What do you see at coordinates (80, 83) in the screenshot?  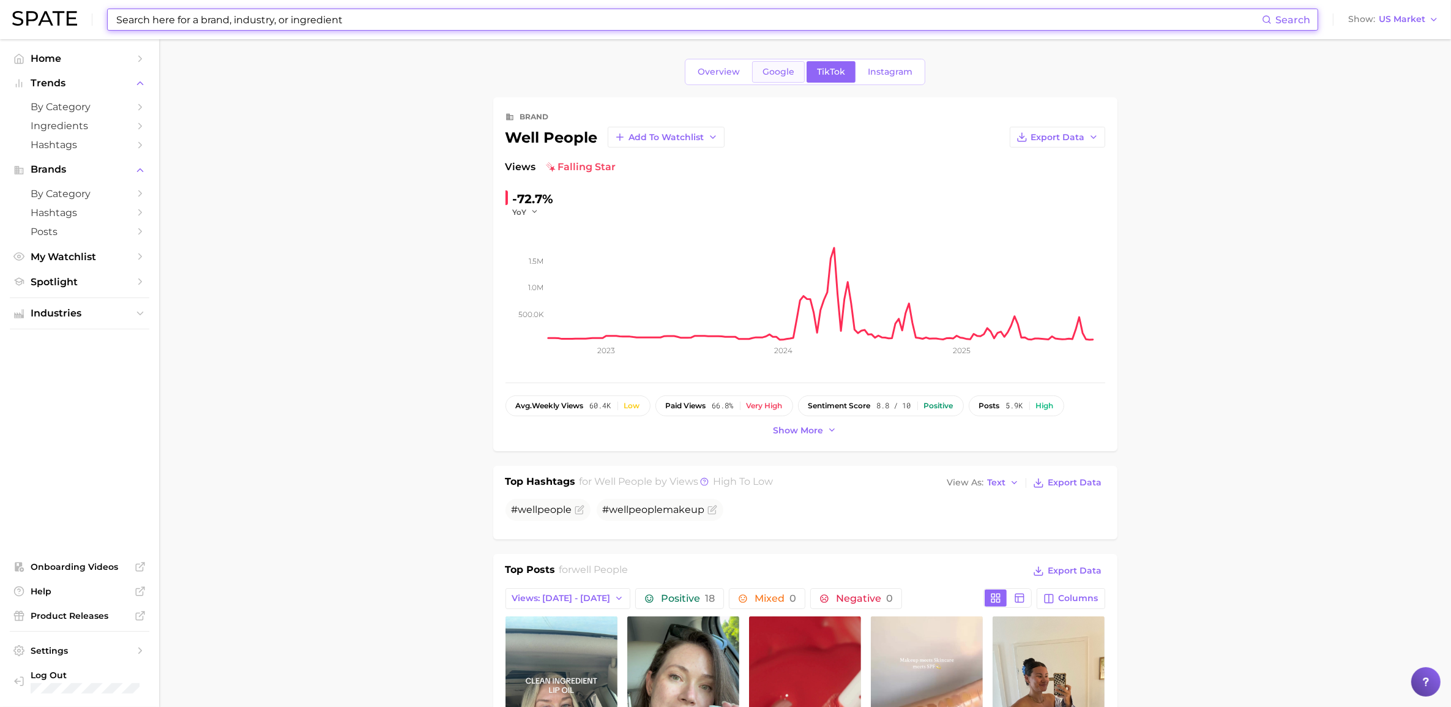 I see `button: Trends` at bounding box center [80, 83].